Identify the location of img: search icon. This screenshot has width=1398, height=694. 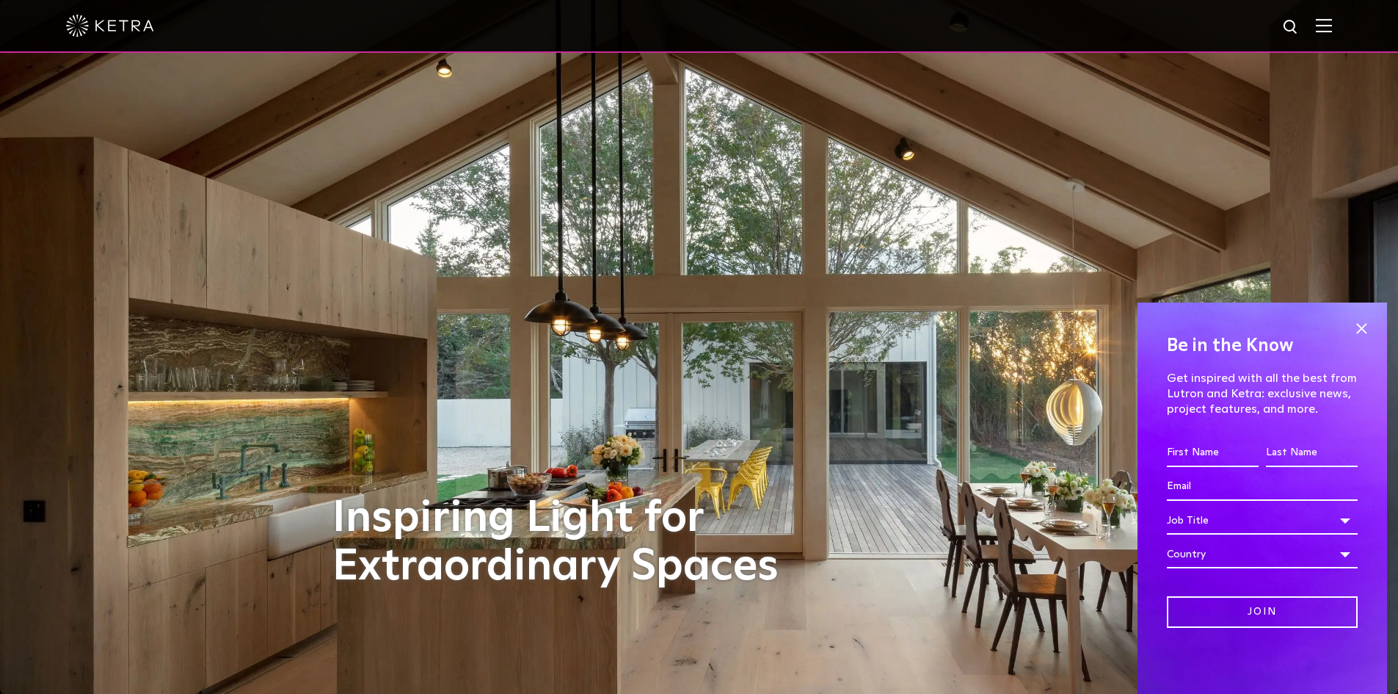
(1291, 27).